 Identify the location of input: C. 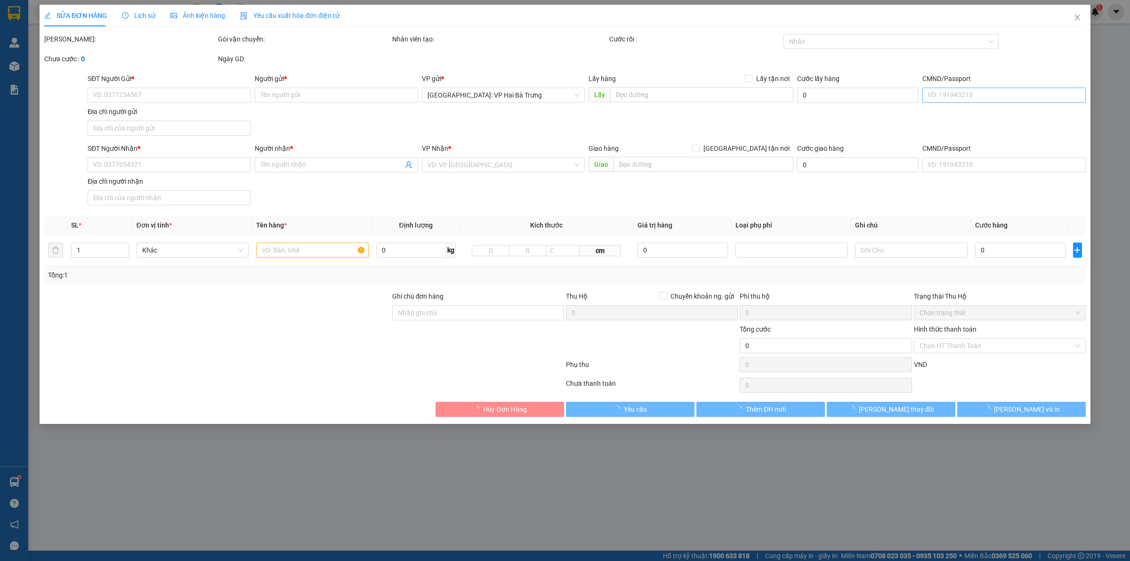
(563, 251).